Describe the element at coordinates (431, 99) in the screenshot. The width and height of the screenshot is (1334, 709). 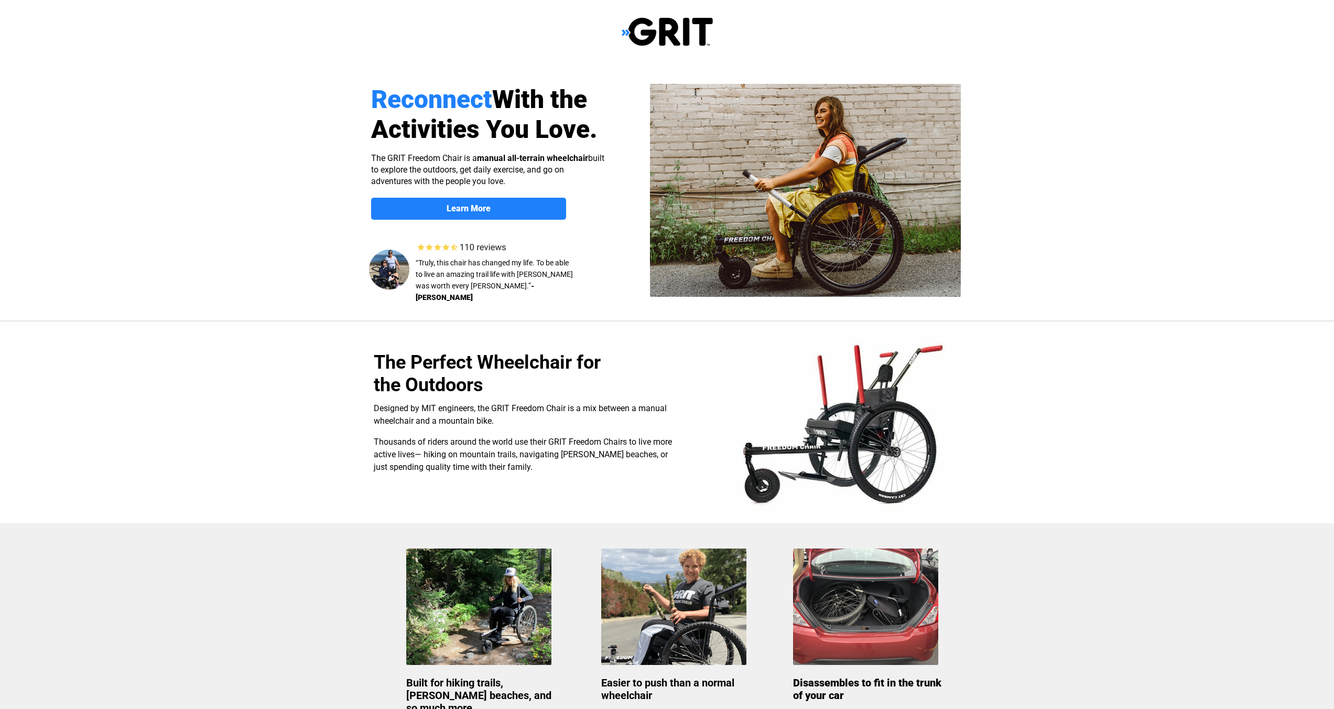
I see `span: Reconnect` at that location.